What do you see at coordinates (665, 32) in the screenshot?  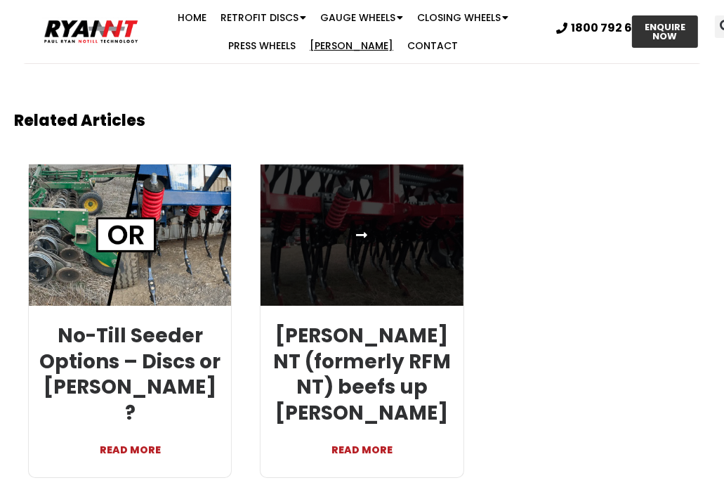 I see `a: ENQUIRE NOW` at bounding box center [665, 32].